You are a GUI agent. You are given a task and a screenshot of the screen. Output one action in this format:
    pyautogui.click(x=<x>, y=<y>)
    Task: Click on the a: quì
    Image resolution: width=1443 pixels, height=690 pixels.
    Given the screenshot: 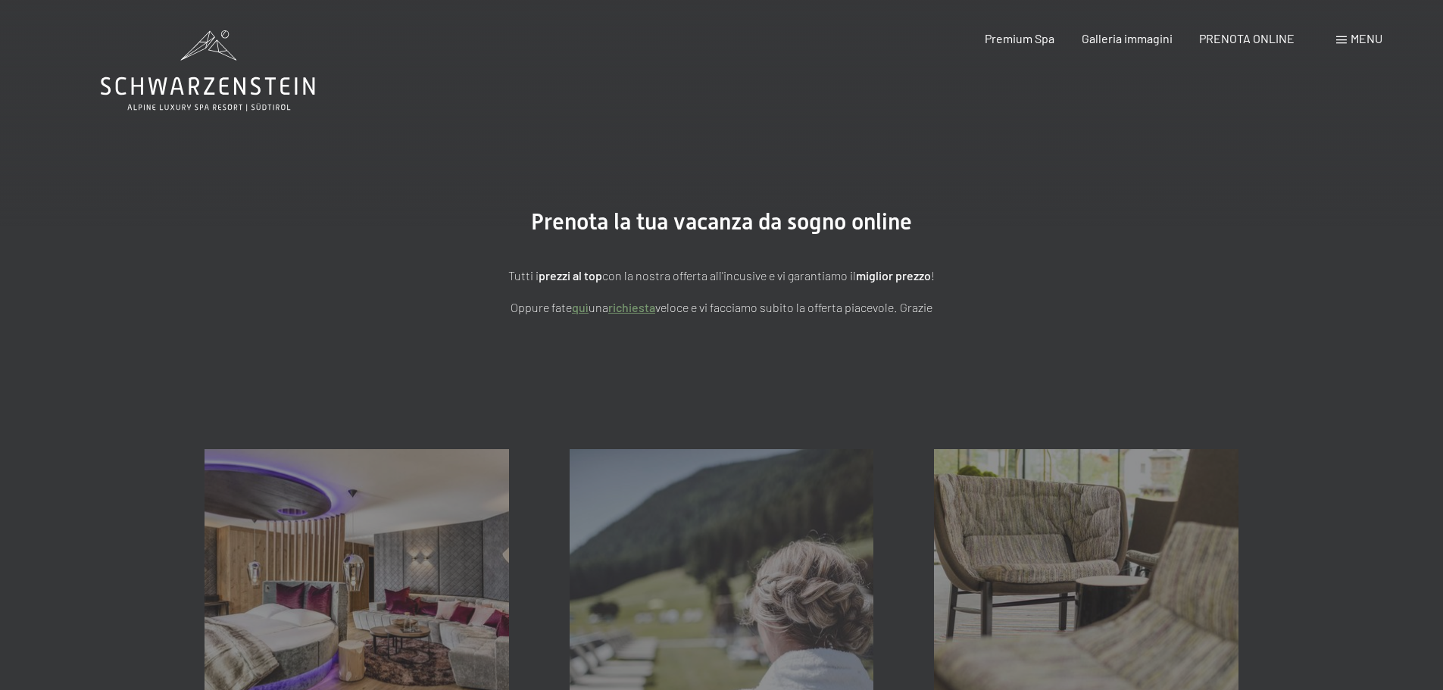 What is the action you would take?
    pyautogui.click(x=580, y=307)
    